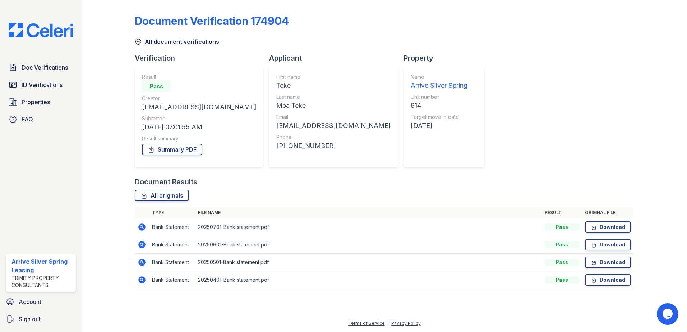 The width and height of the screenshot is (687, 332). Describe the element at coordinates (166, 182) in the screenshot. I see `div: Document Results` at that location.